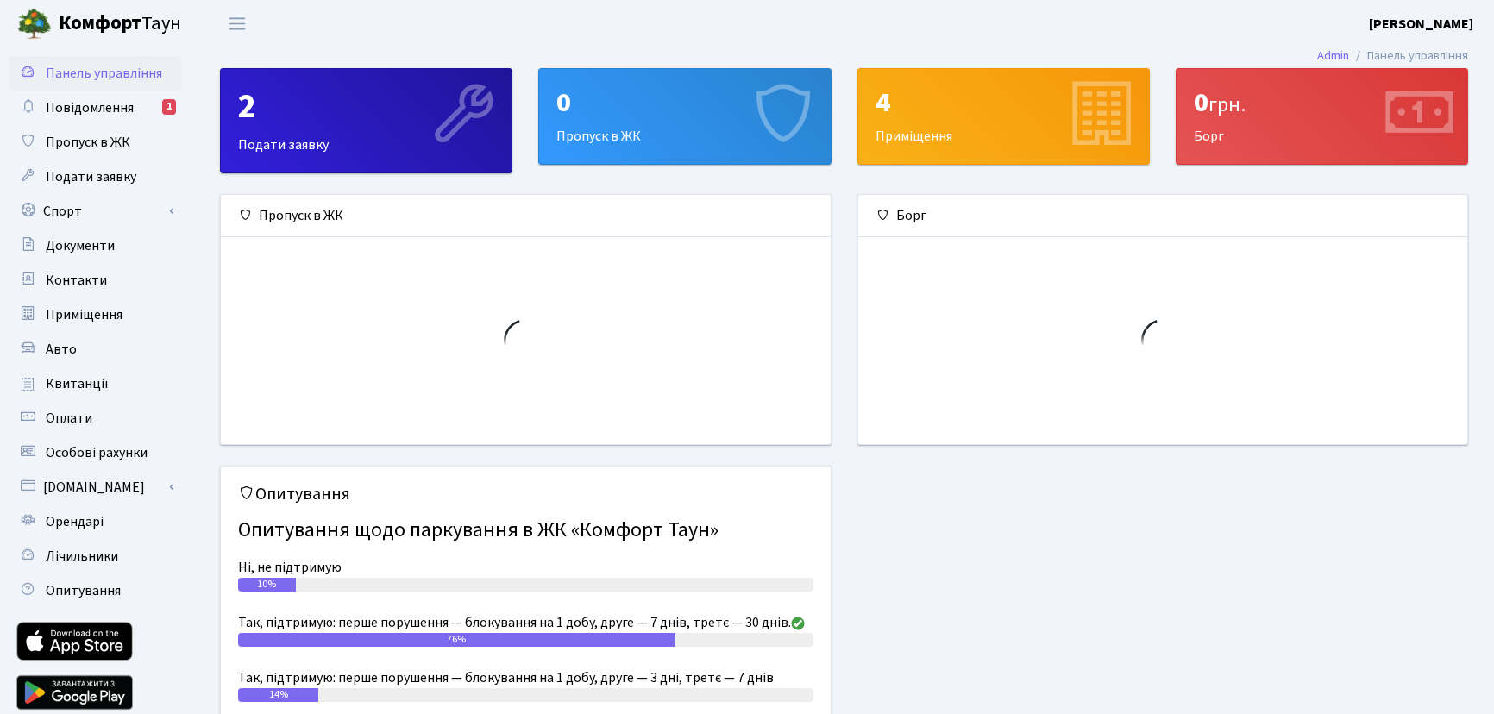 This screenshot has height=714, width=1494. What do you see at coordinates (366, 107) in the screenshot?
I see `div: 2` at bounding box center [366, 107].